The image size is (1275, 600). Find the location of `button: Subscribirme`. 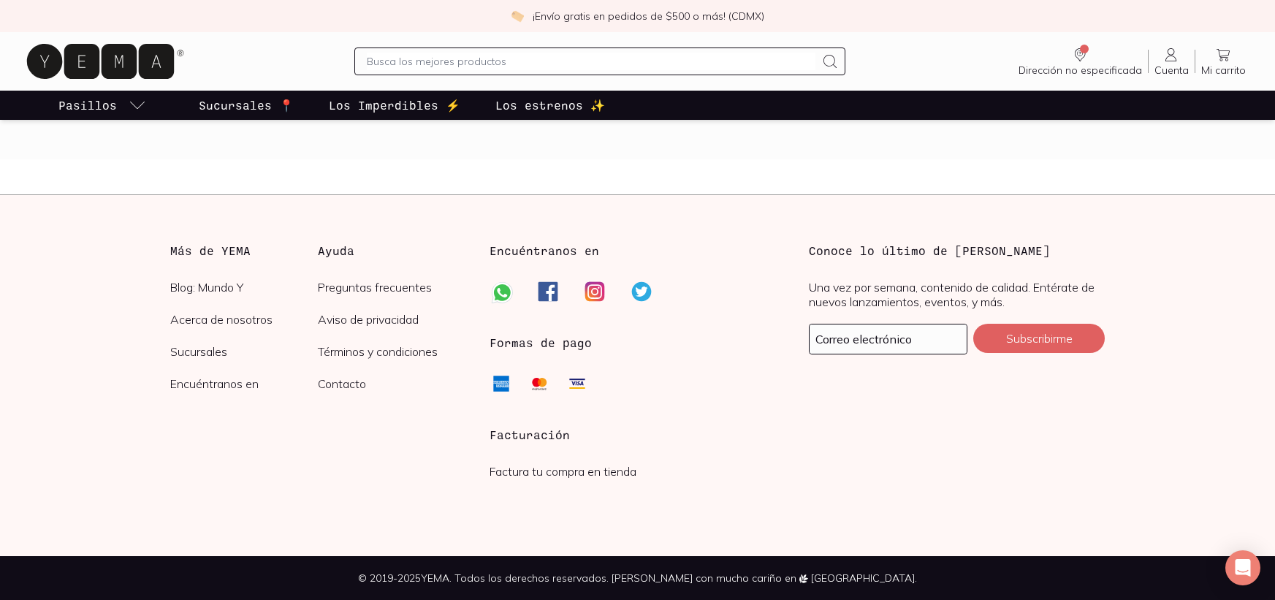

button: Subscribirme is located at coordinates (1039, 338).